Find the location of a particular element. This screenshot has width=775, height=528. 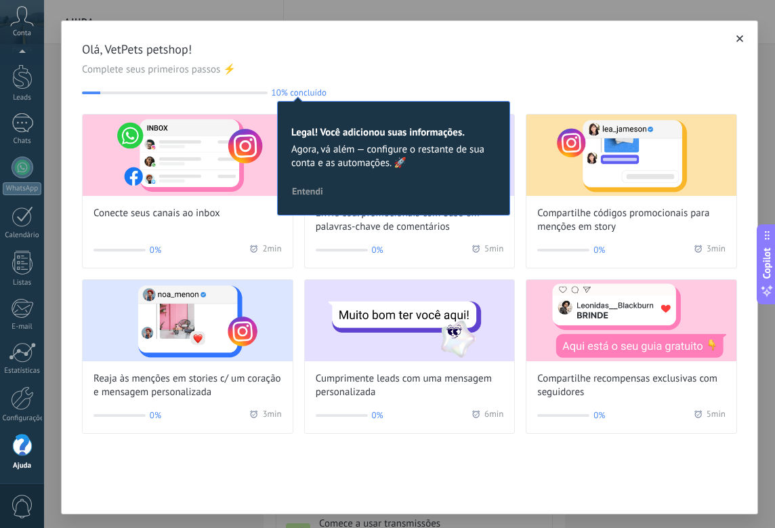

span: Complete seus primeiros passos ⚡ is located at coordinates (409, 70).